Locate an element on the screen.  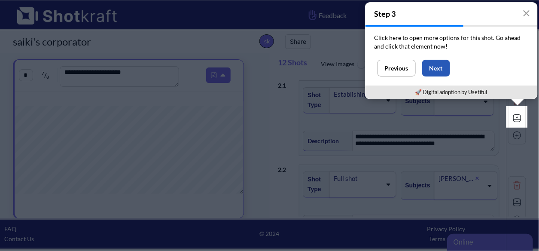
div: Online is located at coordinates (43, 10).